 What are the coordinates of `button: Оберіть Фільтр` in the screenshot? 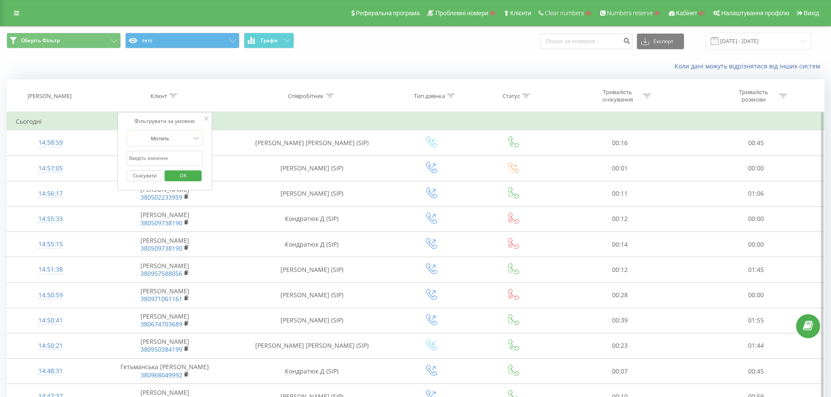 It's located at (64, 41).